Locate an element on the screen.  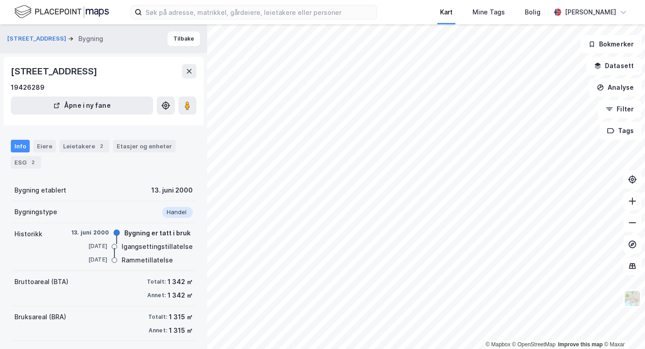
button: Tags is located at coordinates (621, 131).